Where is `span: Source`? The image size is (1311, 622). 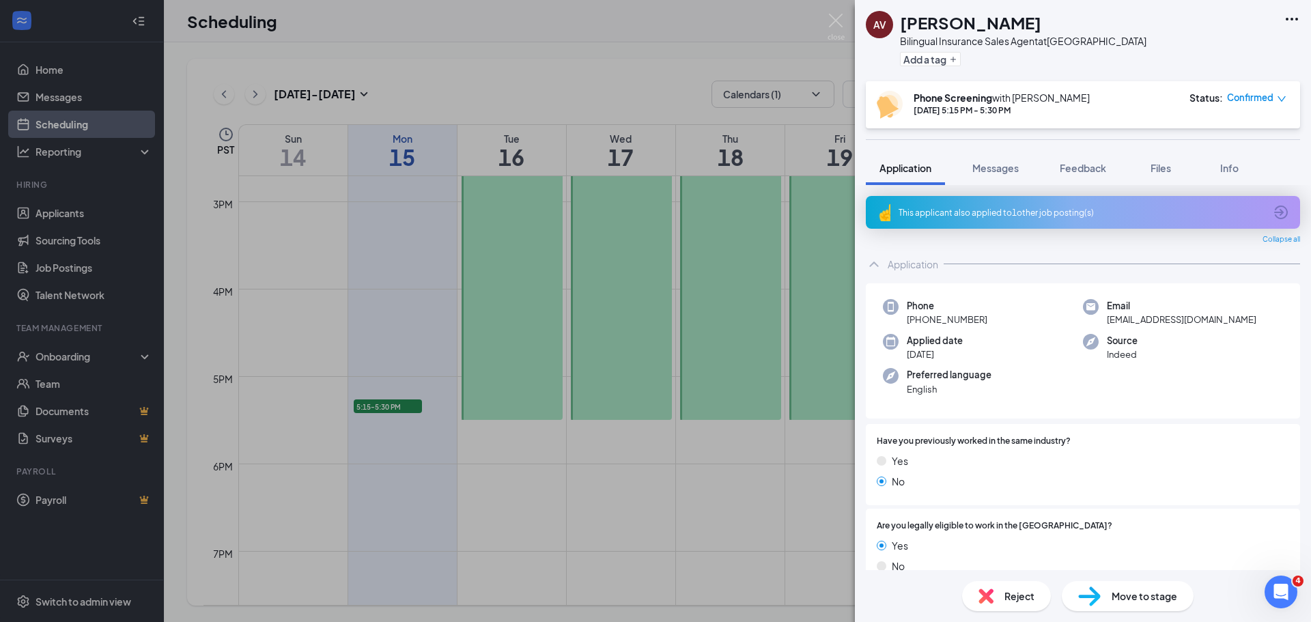 span: Source is located at coordinates (1122, 341).